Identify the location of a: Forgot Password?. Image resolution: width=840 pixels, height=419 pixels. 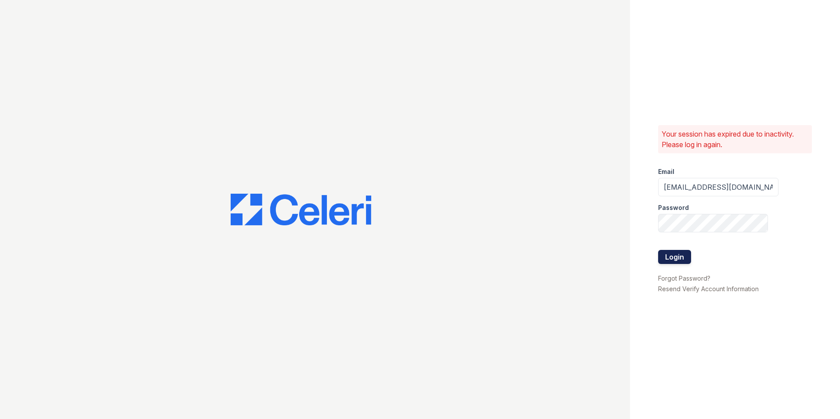
(684, 278).